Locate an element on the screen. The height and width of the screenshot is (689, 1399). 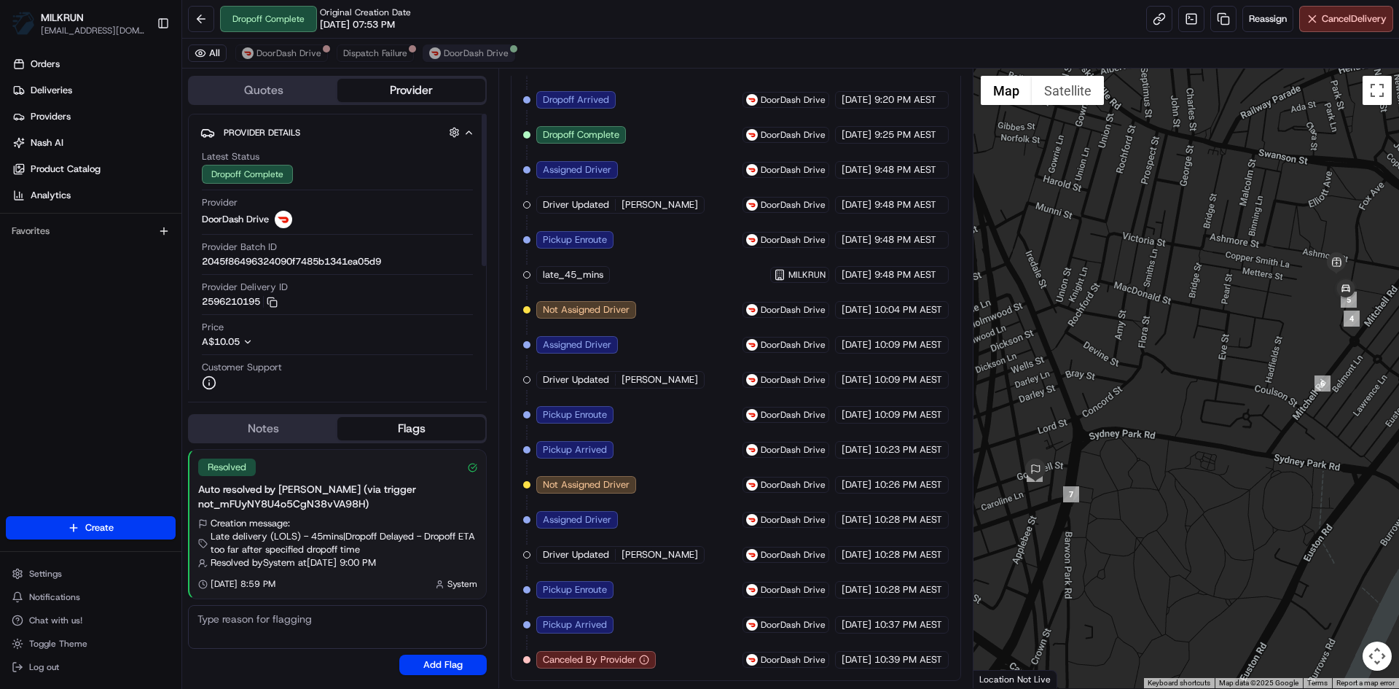
button: Notes is located at coordinates (263, 428).